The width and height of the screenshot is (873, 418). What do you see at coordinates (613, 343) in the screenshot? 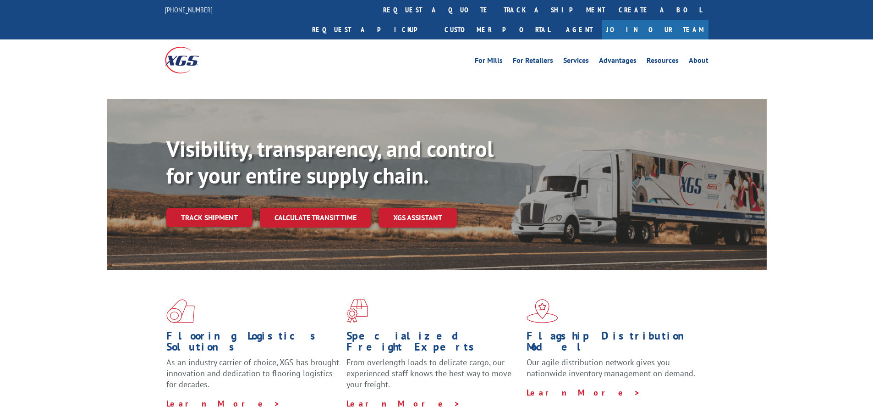
I see `h1: Flagship Distribution Model` at bounding box center [613, 343].